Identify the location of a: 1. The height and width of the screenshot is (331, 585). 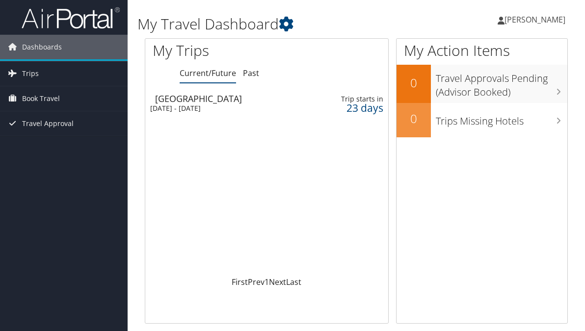
(266, 282).